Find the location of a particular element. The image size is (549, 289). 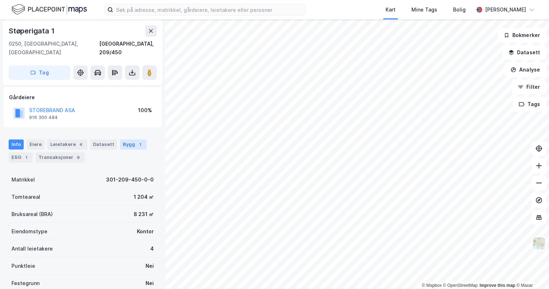

a: Improve this map is located at coordinates (498, 285).